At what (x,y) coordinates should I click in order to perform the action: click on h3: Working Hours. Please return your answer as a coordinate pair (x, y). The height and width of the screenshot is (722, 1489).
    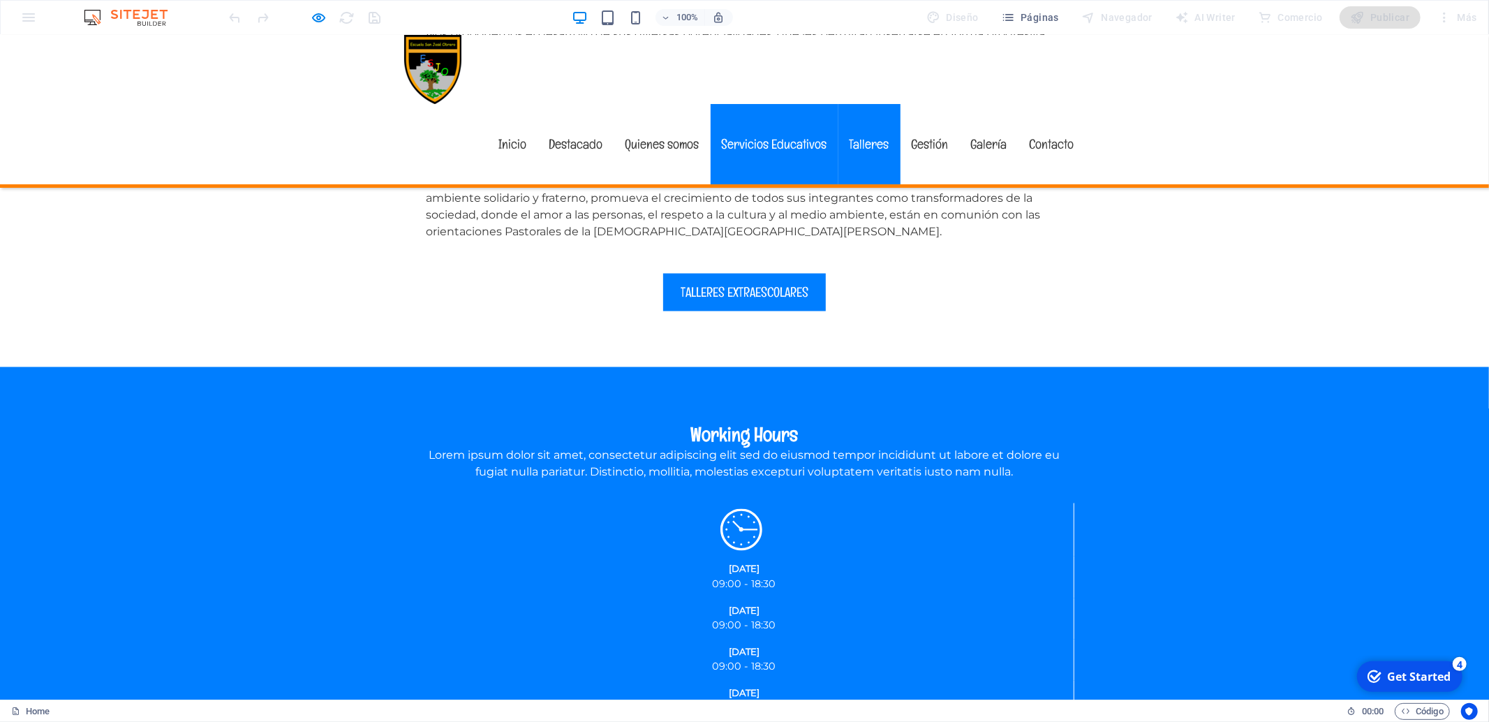
    Looking at the image, I should click on (745, 400).